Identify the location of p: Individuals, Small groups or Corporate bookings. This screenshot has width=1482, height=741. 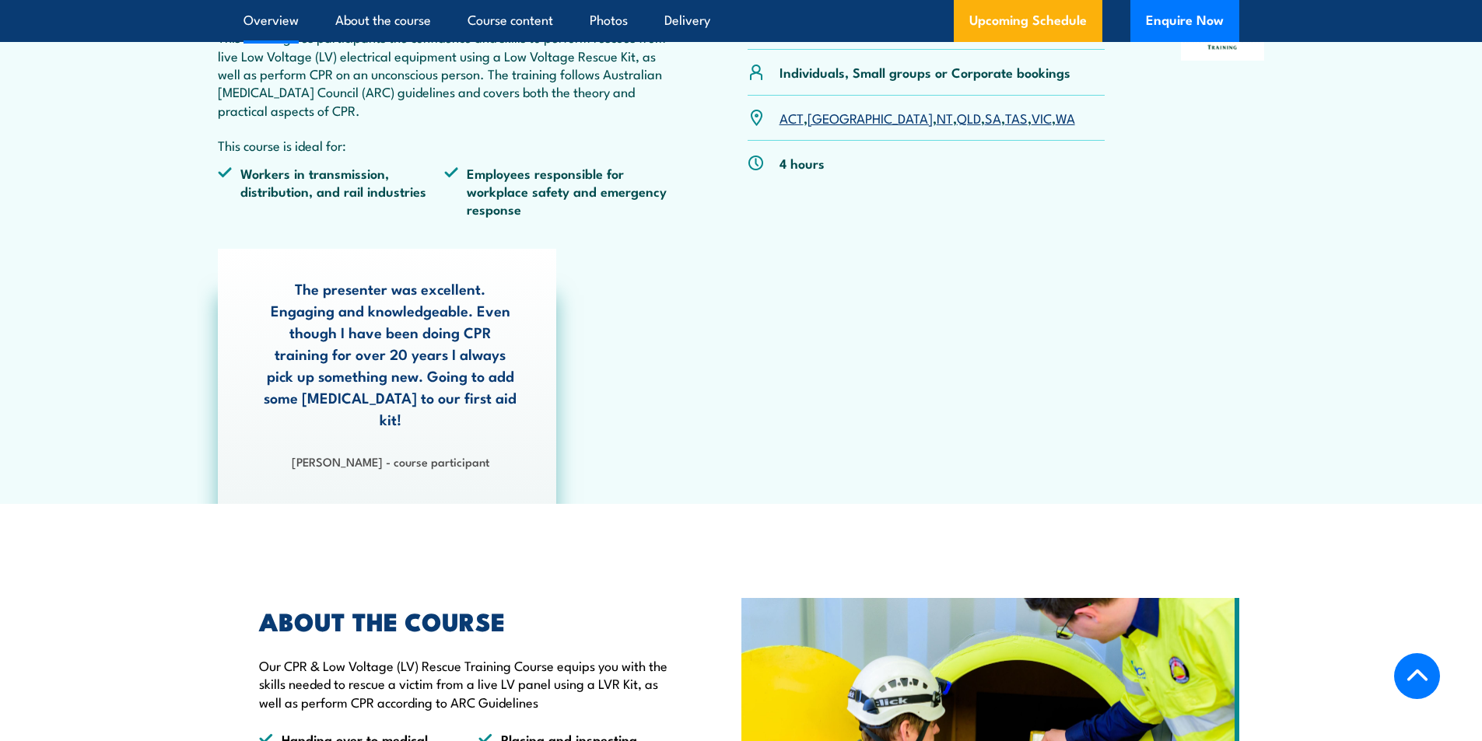
(925, 72).